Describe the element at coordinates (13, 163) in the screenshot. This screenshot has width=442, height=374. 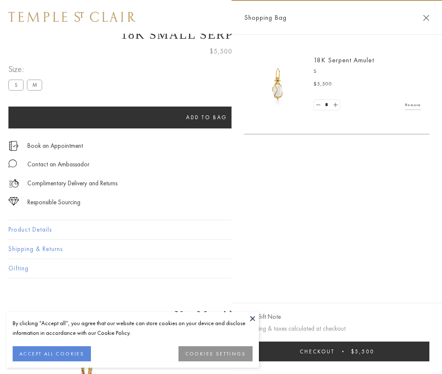
I see `img: MessageIcon-01_2.svg` at that location.